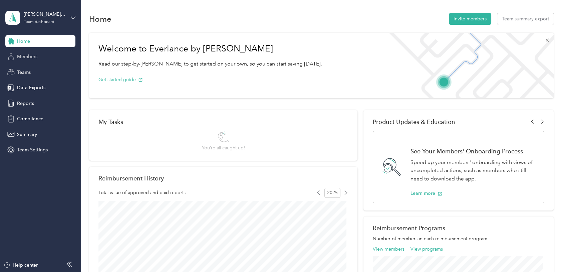 This screenshot has width=565, height=272. I want to click on h1: See Your Members' Onboarding Process, so click(473, 151).